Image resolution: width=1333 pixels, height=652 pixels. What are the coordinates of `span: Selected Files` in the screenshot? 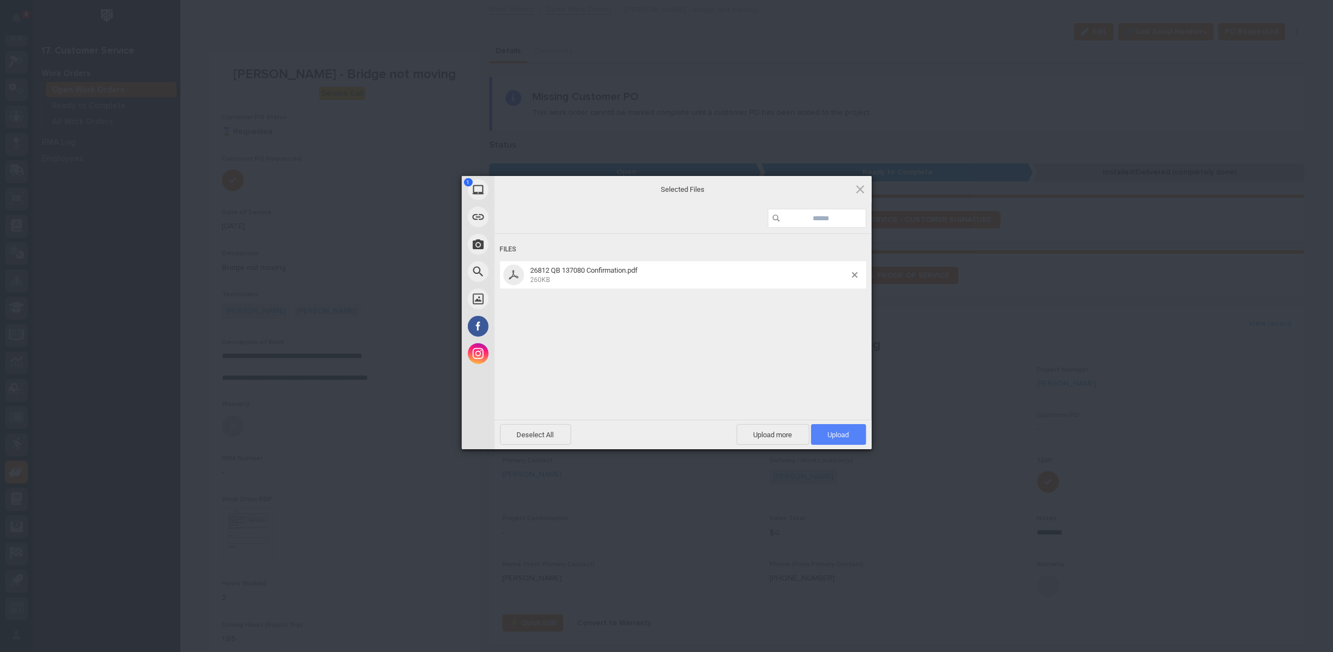 It's located at (683, 189).